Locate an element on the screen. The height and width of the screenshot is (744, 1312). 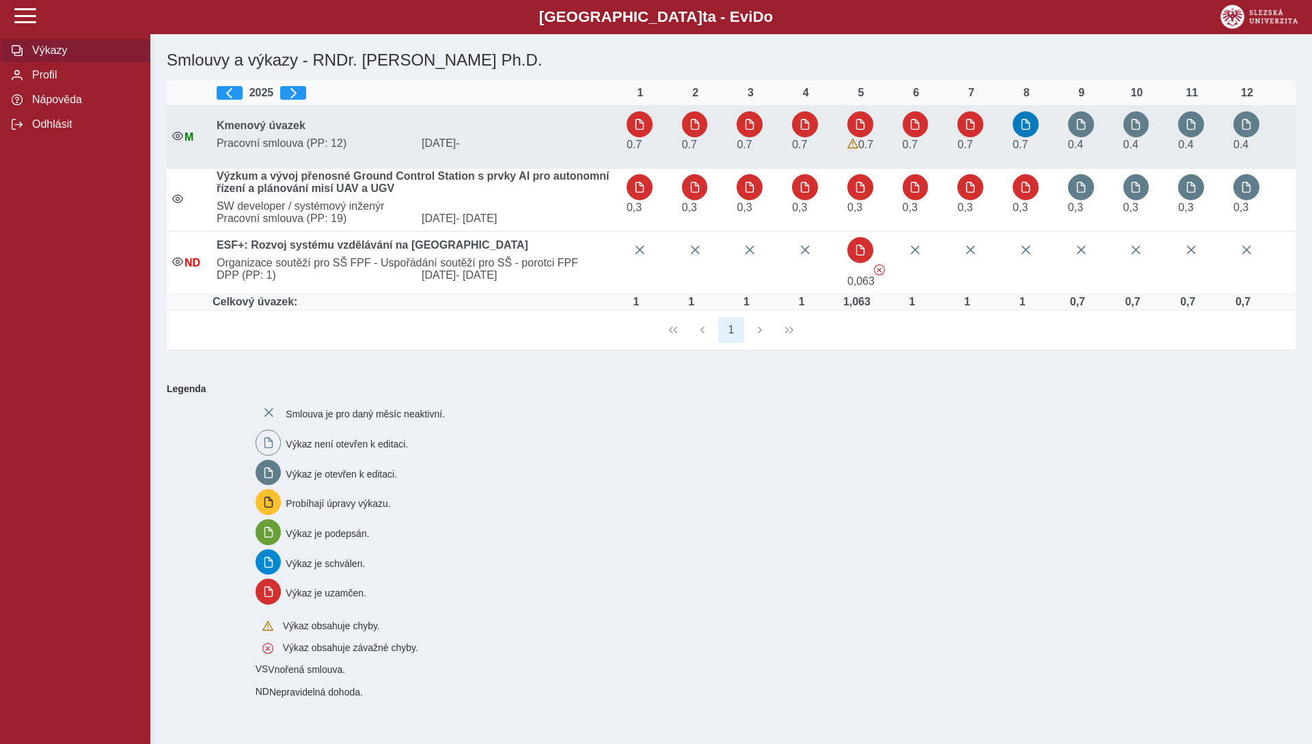
span: Pracovní smlouva (PP: 12) is located at coordinates (314, 144).